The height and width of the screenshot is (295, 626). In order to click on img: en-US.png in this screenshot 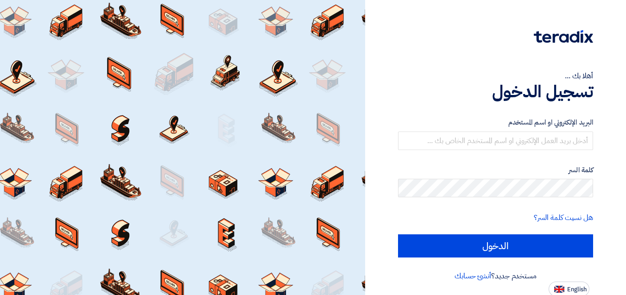, I will do `click(559, 289)`.